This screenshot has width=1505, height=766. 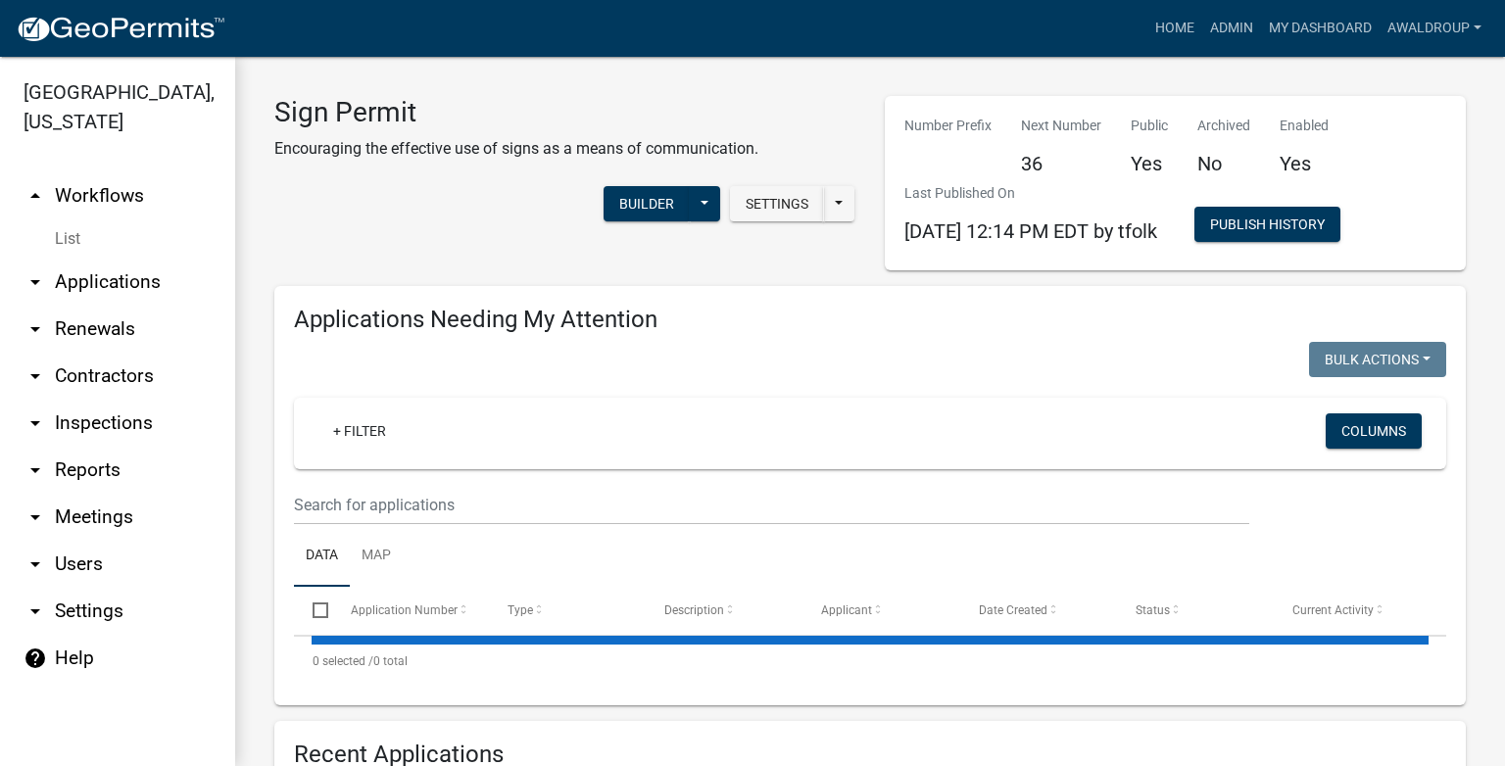 What do you see at coordinates (1320, 28) in the screenshot?
I see `a: My Dashboard` at bounding box center [1320, 28].